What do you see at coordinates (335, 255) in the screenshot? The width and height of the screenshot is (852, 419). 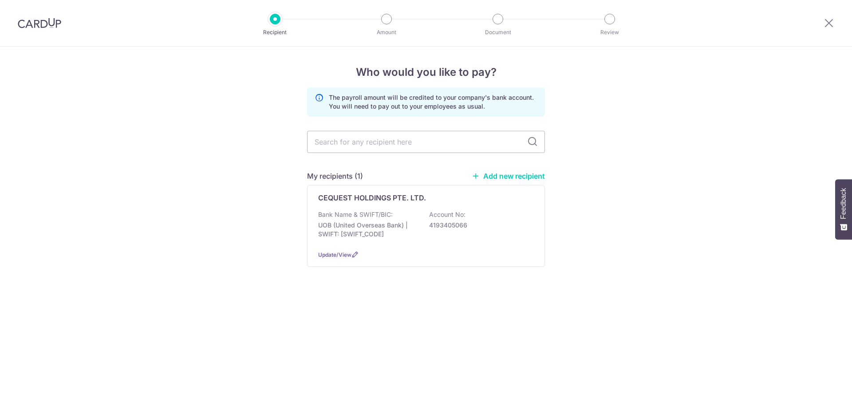 I see `a: Update/View` at bounding box center [335, 255].